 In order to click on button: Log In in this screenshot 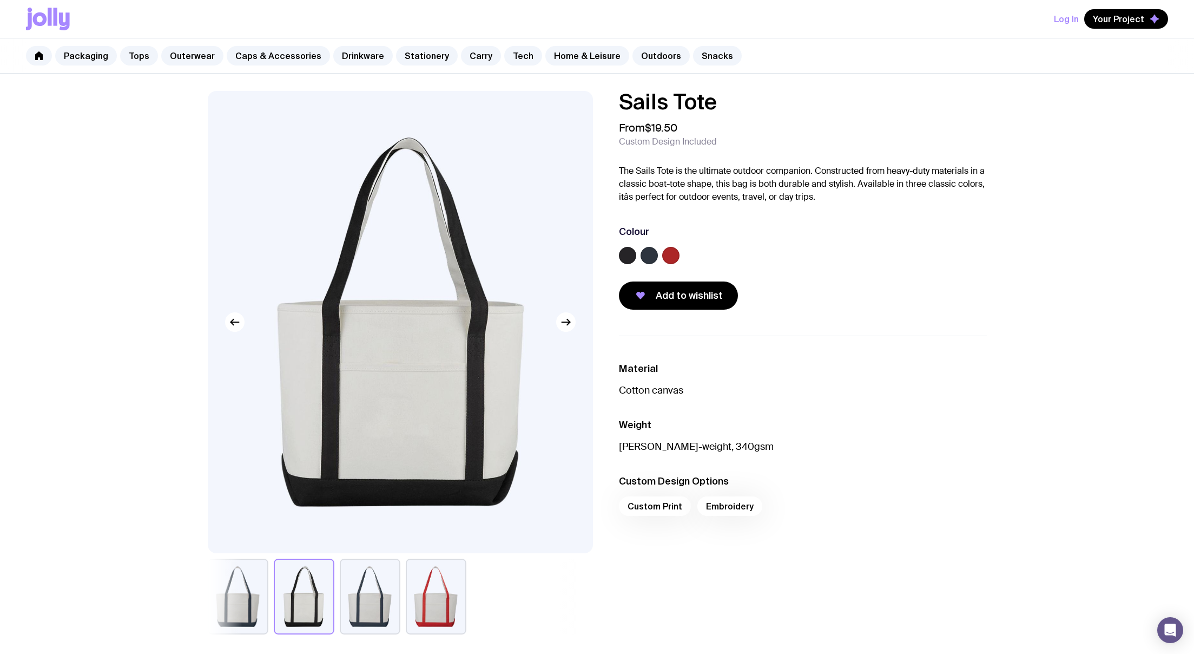, I will do `click(1066, 19)`.